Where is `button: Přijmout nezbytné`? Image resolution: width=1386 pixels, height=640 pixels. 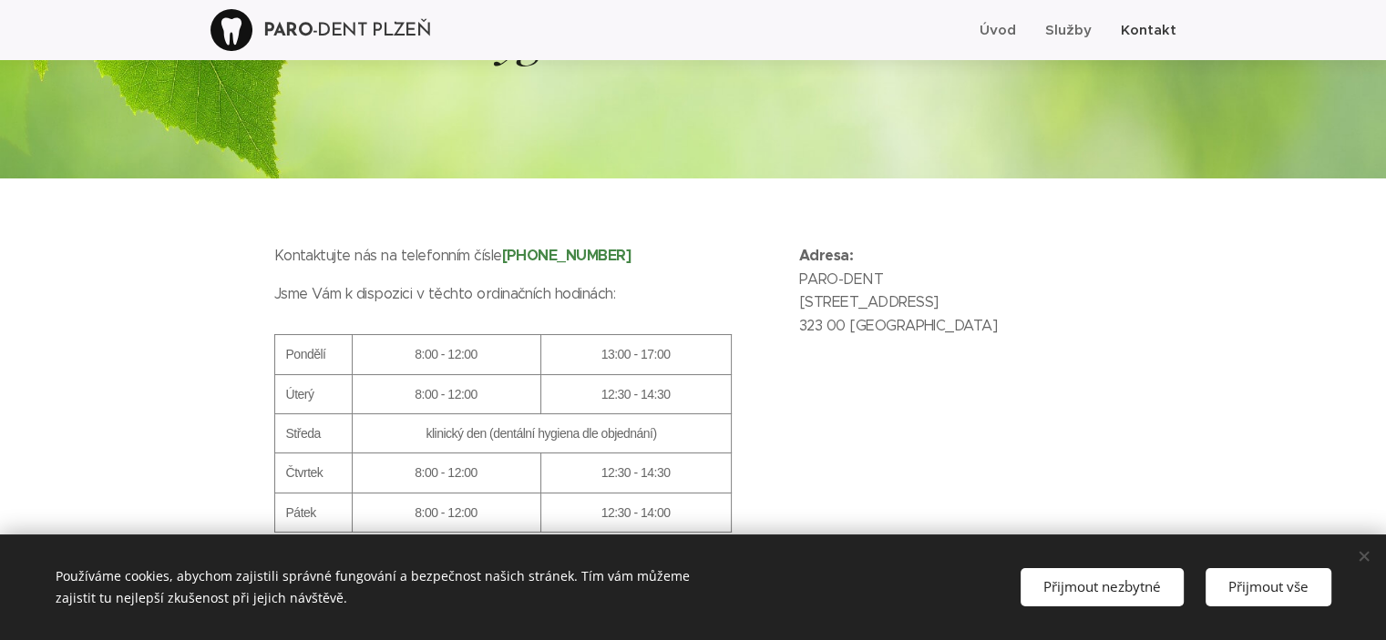 button: Přijmout nezbytné is located at coordinates (1102, 587).